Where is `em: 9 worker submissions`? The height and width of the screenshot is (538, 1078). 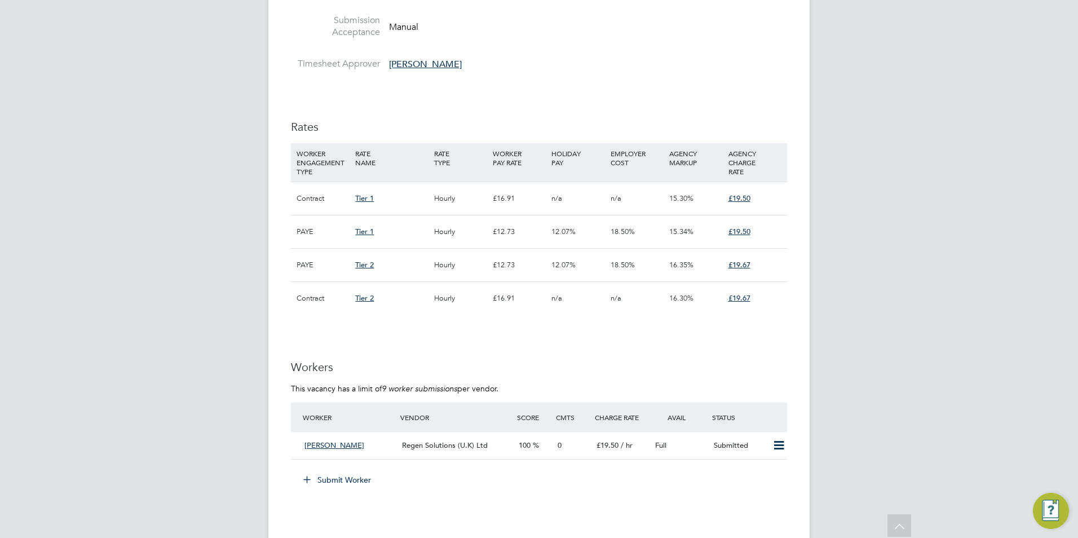 em: 9 worker submissions is located at coordinates (419, 388).